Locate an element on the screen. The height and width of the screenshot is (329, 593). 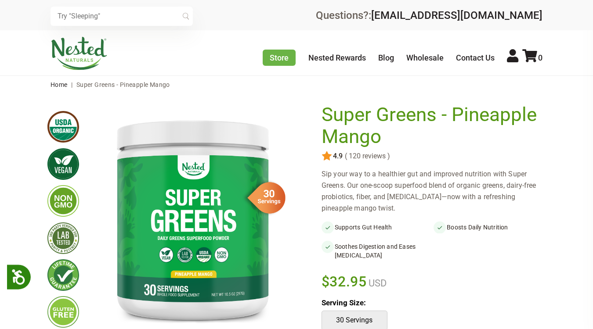
a: Blog is located at coordinates (386, 58).